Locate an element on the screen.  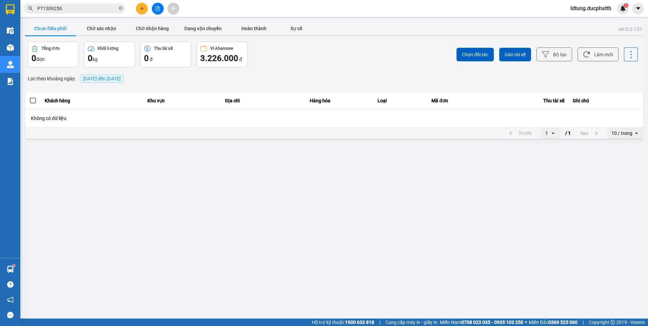
span: 1 is located at coordinates (626, 5).